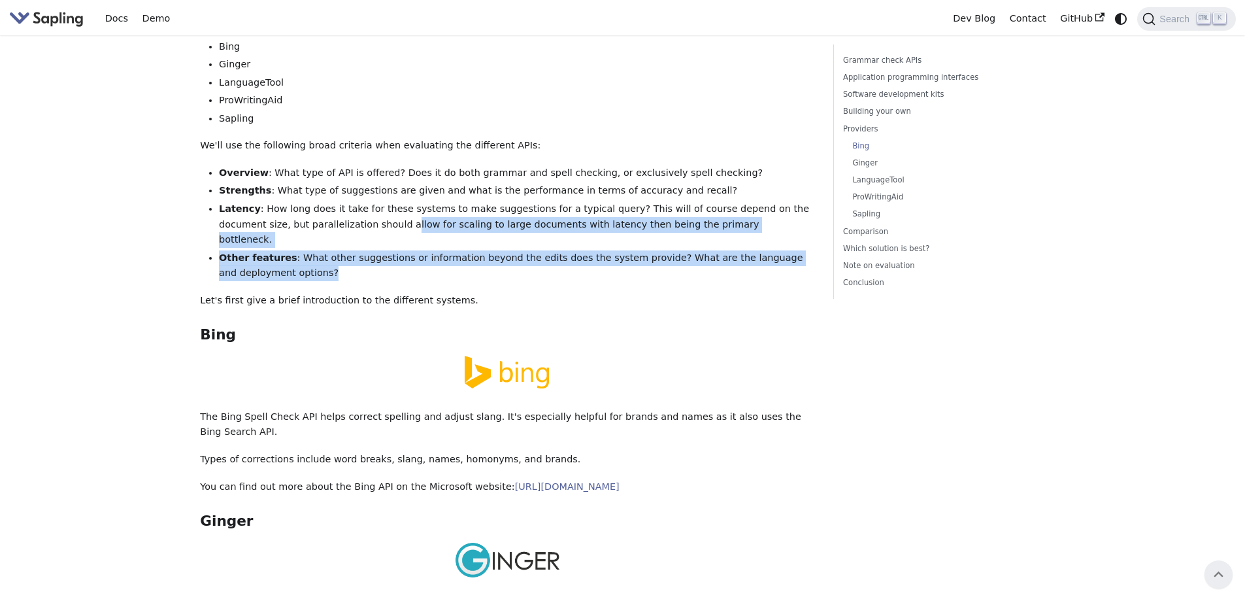 This screenshot has height=601, width=1245. Describe the element at coordinates (932, 282) in the screenshot. I see `a: Conclusion` at that location.